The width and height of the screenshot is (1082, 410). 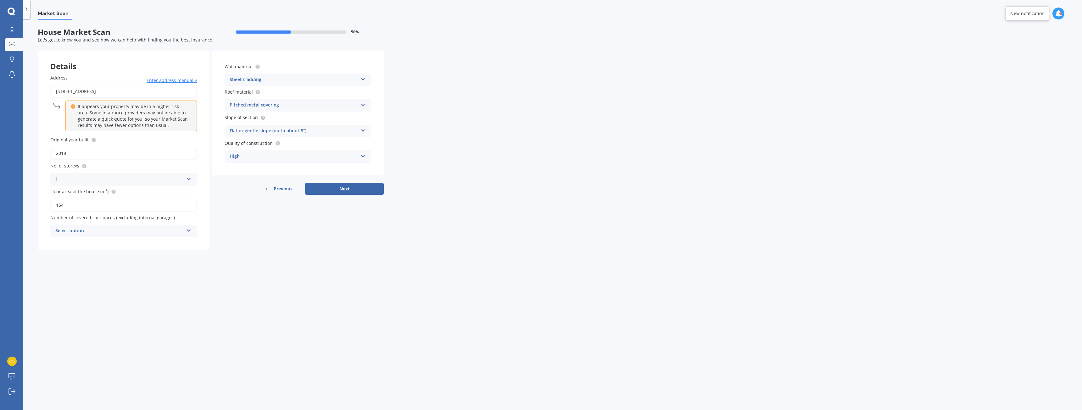 What do you see at coordinates (239, 92) in the screenshot?
I see `span: Roof material` at bounding box center [239, 92].